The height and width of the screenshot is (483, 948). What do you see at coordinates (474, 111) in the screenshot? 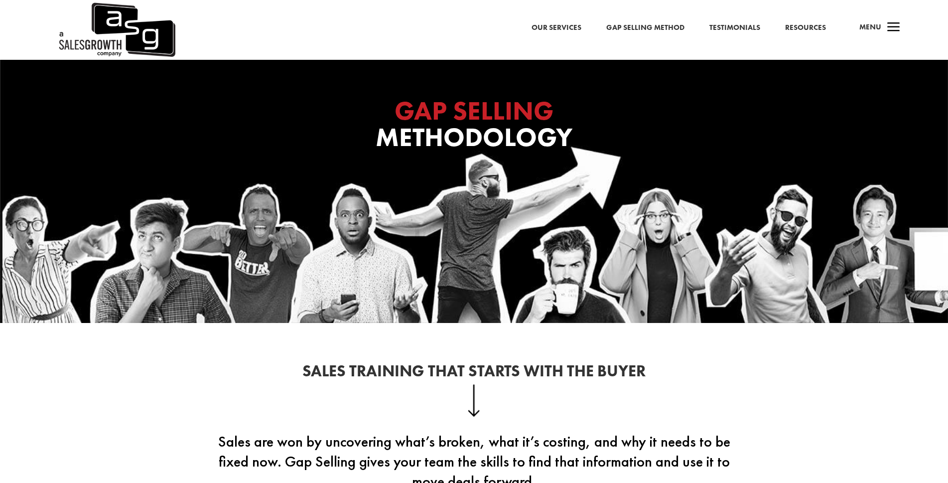
I see `span: GAP SELLING` at bounding box center [474, 111].